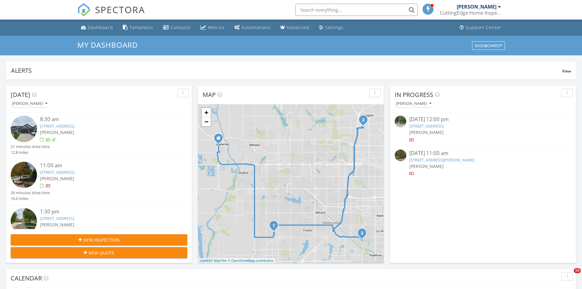 This screenshot has width=582, height=289. Describe the element at coordinates (106, 211) in the screenshot. I see `div: 1:30 pm` at that location.